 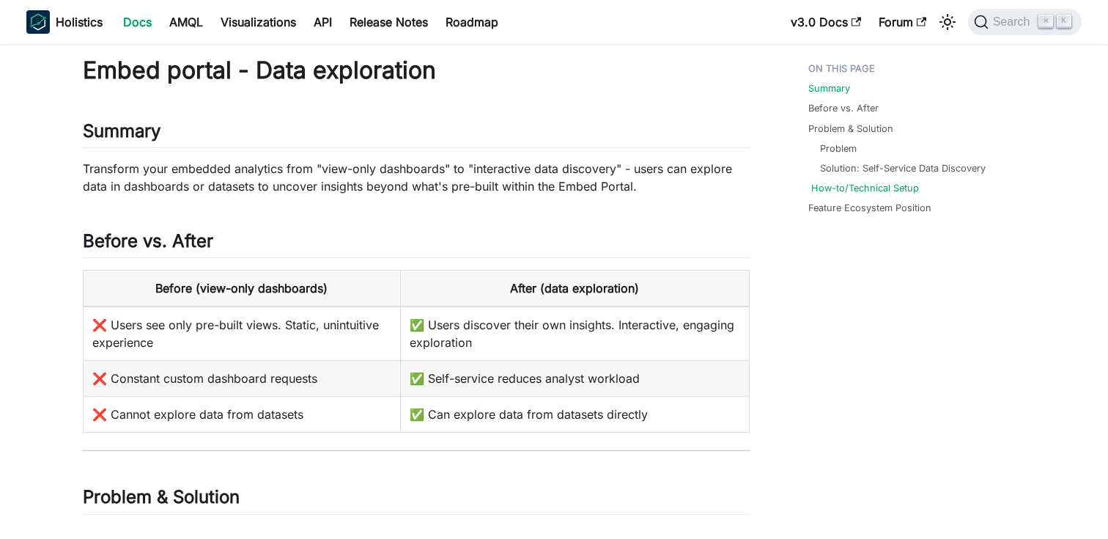 I want to click on td: ❌ Cannot explore data from datasets, so click(x=242, y=414).